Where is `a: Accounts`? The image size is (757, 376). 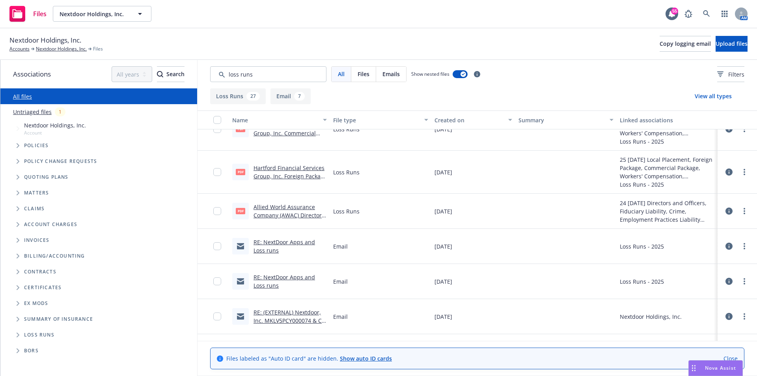 a: Accounts is located at coordinates (19, 49).